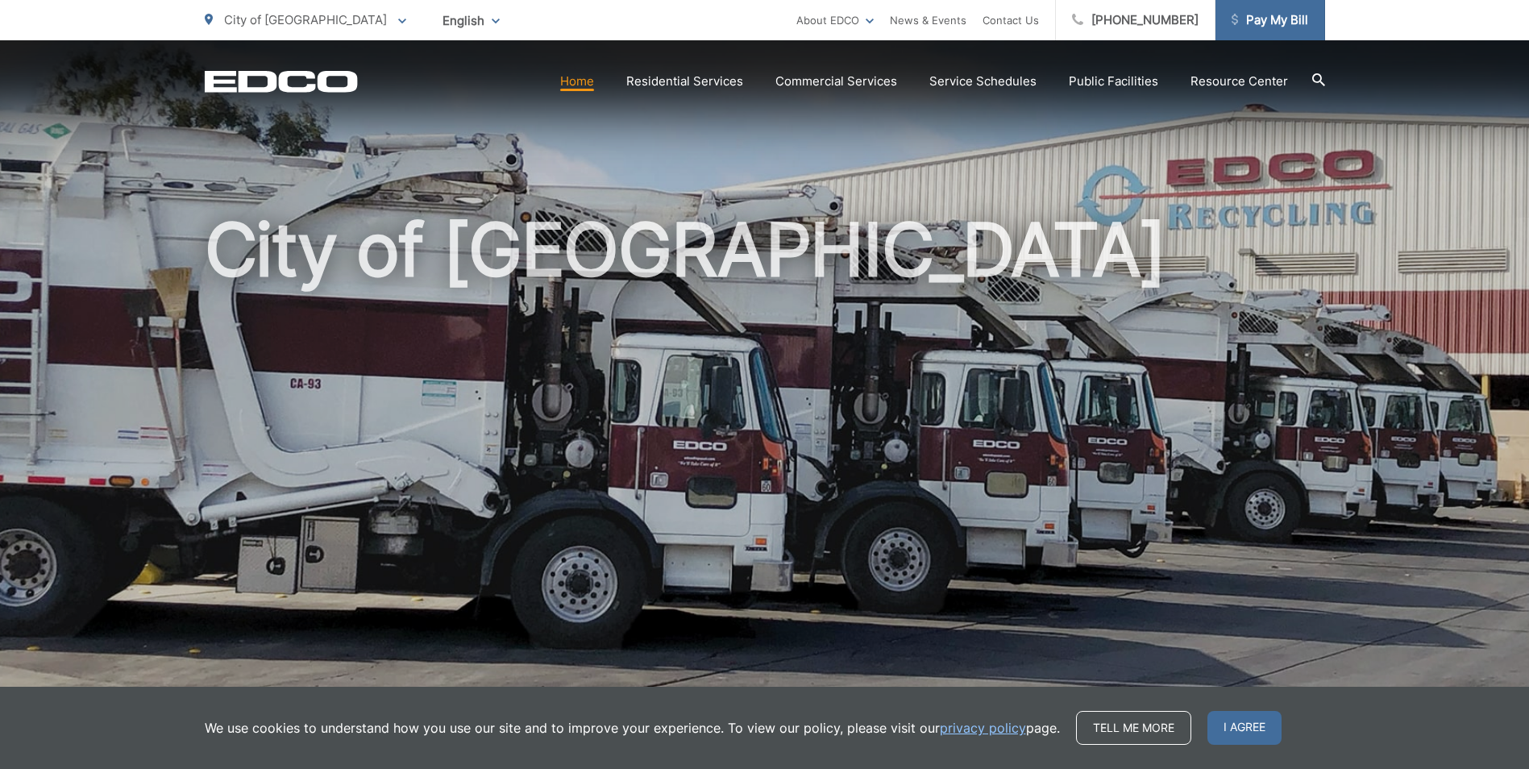  What do you see at coordinates (471, 20) in the screenshot?
I see `span: English` at bounding box center [471, 20].